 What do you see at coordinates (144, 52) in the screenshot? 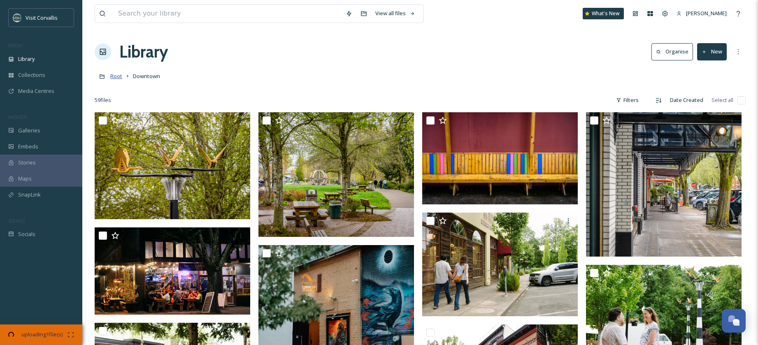
I see `h1: Library` at bounding box center [144, 52].